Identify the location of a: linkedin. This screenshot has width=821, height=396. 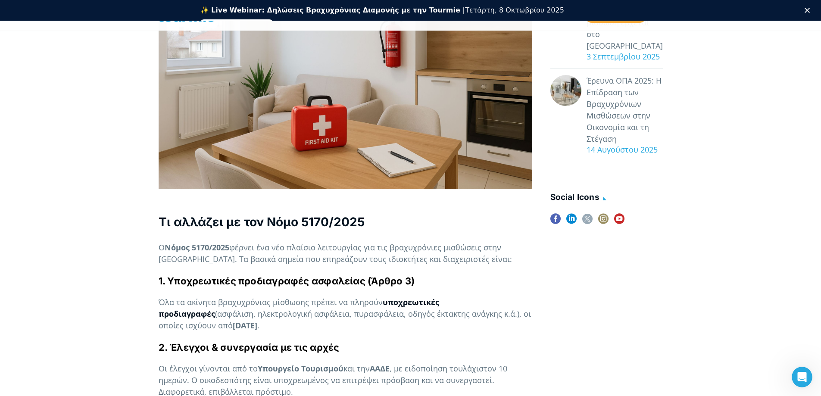
(572, 222).